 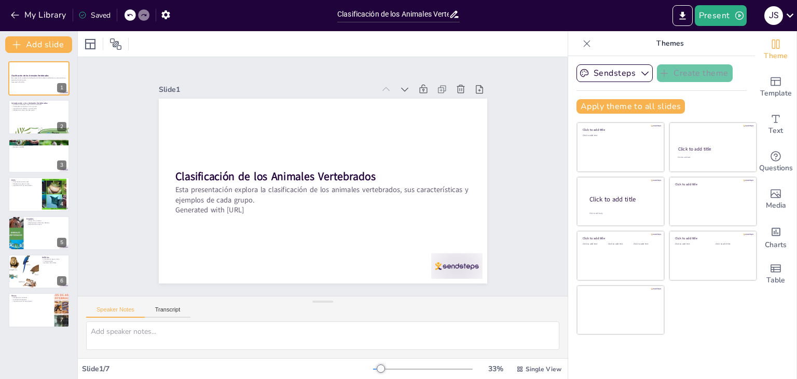 What do you see at coordinates (721, 16) in the screenshot?
I see `button: Present` at bounding box center [721, 16].